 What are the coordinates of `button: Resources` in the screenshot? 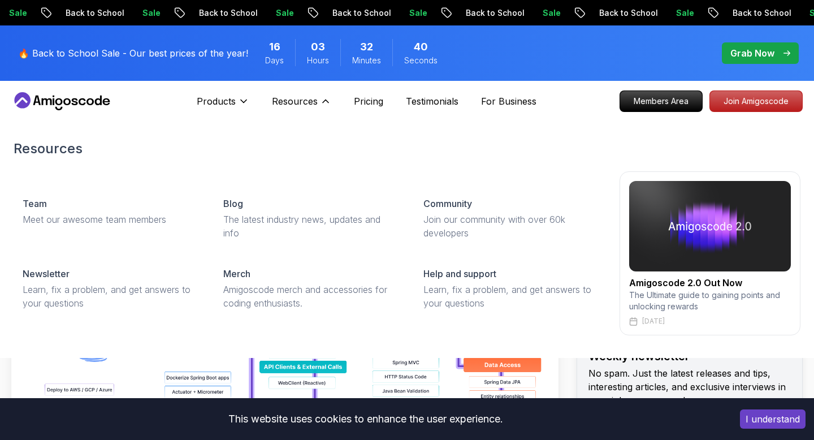 It's located at (301, 106).